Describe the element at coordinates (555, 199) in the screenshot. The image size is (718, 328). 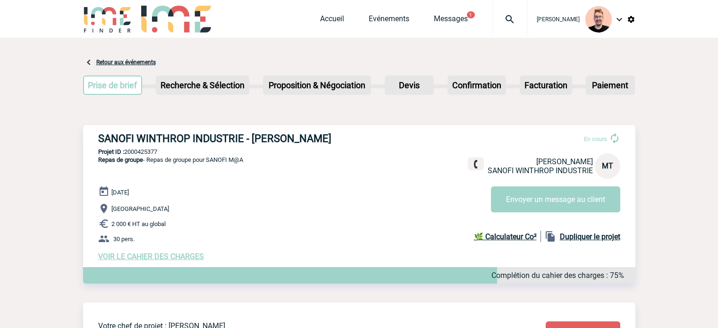
I see `button: Envoyer un message au client` at that location.